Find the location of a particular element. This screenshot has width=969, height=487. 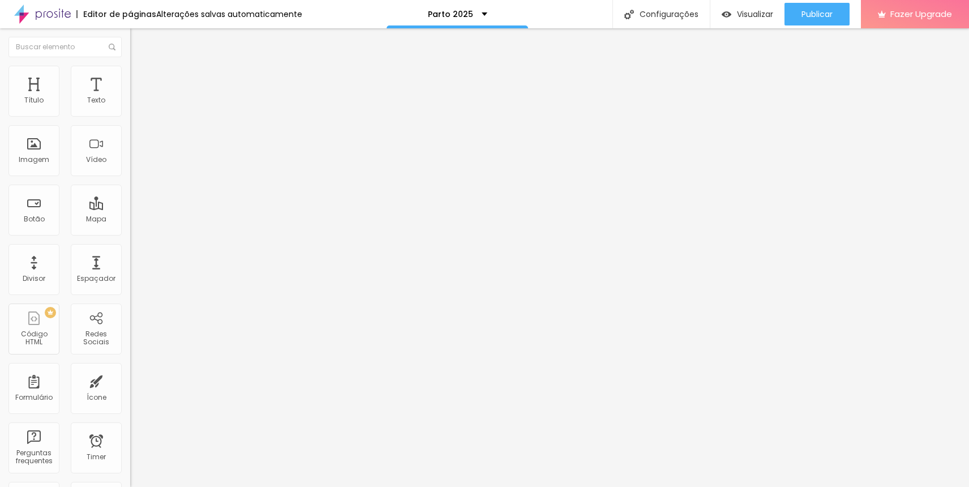

button: Publicar is located at coordinates (817, 14).